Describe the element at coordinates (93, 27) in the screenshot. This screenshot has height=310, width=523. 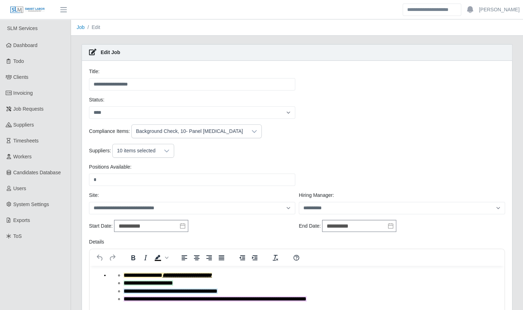
I see `li: Edit` at that location.